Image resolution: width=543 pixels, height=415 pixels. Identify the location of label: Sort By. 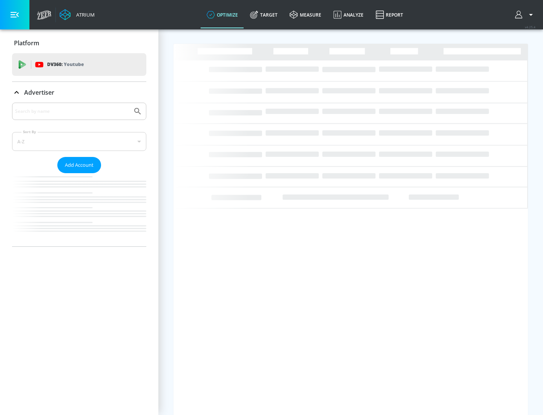
(29, 132).